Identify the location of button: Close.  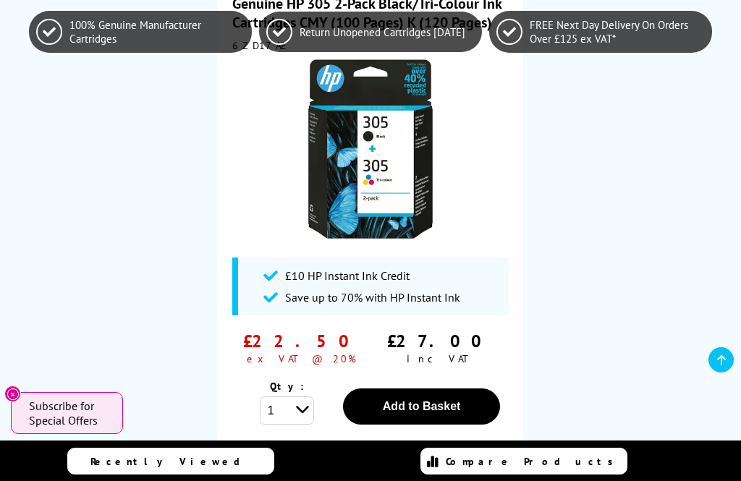
(12, 394).